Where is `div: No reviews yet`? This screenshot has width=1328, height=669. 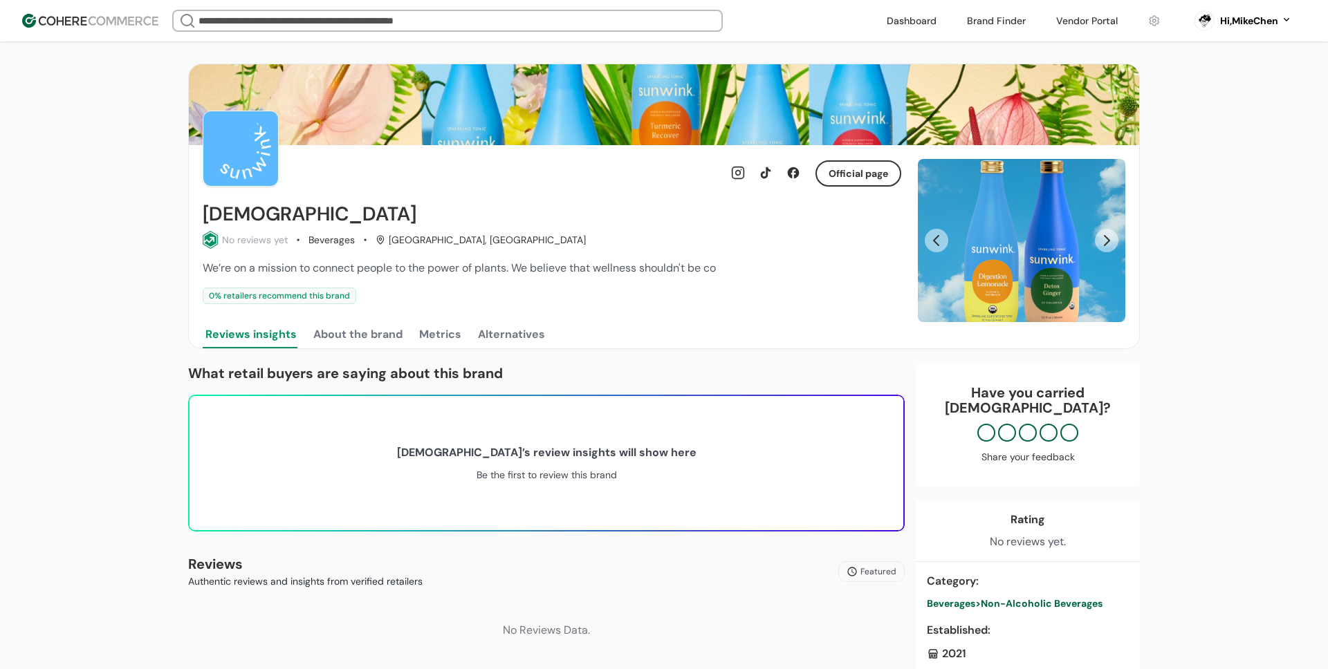 div: No reviews yet is located at coordinates (254, 240).